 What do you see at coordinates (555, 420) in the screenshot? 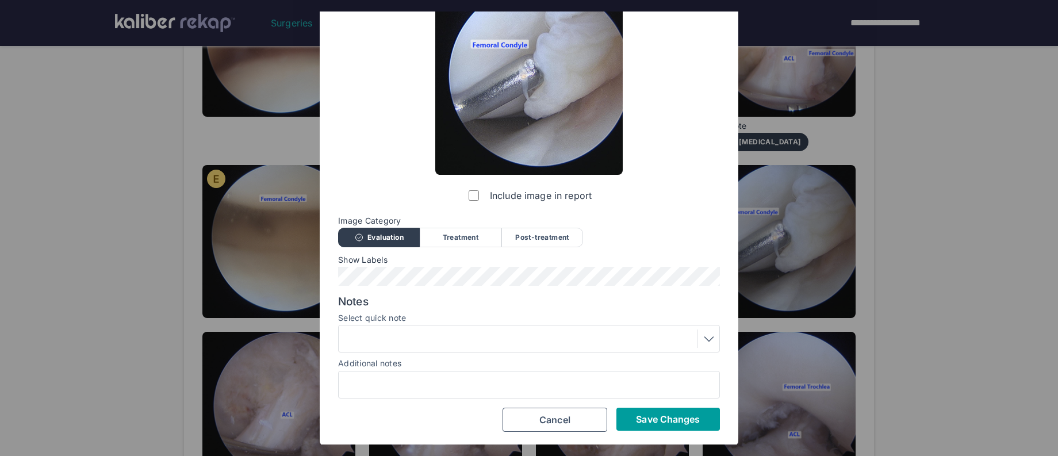
I see `span: Cancel` at bounding box center [555, 420].